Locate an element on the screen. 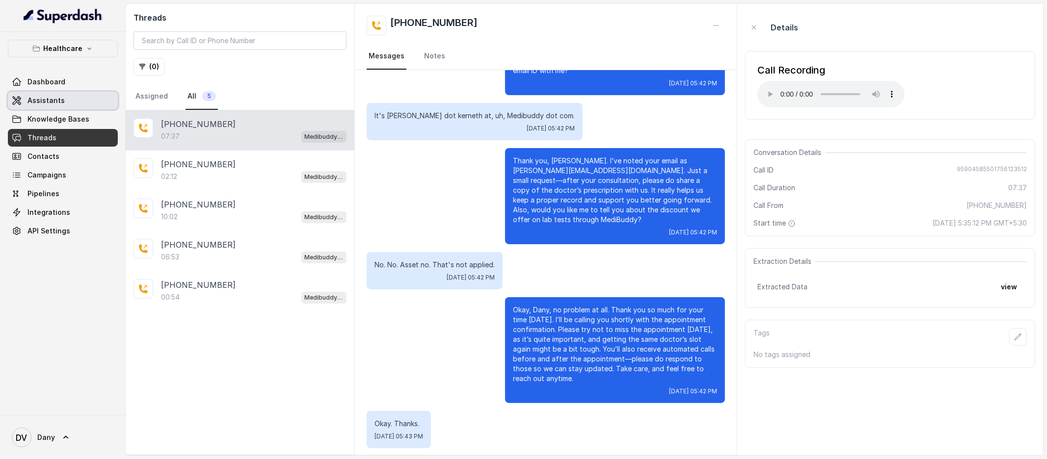 This screenshot has height=459, width=1047. span: Dany is located at coordinates (46, 438).